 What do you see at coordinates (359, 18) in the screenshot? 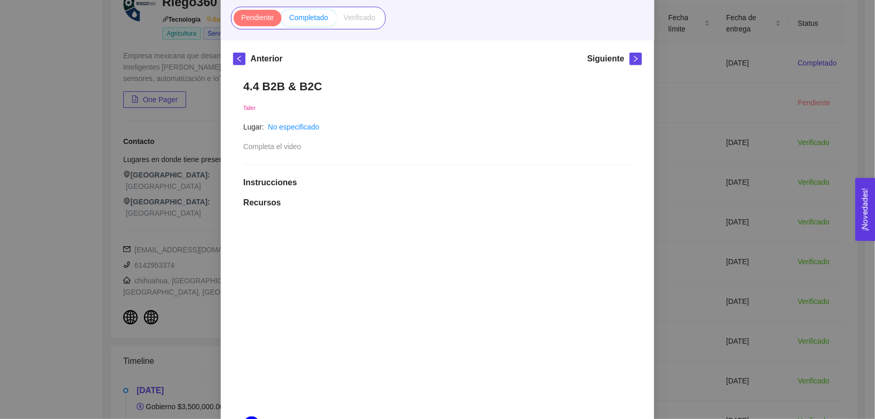
I see `span: Verificado` at bounding box center [359, 18].